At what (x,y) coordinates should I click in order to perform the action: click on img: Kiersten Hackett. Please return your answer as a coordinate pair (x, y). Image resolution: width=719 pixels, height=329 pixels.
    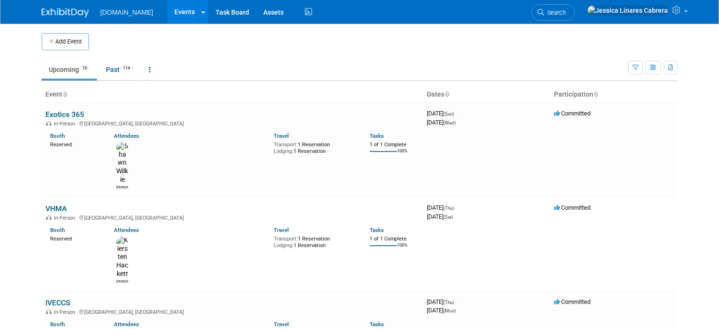
    Looking at the image, I should click on (122, 257).